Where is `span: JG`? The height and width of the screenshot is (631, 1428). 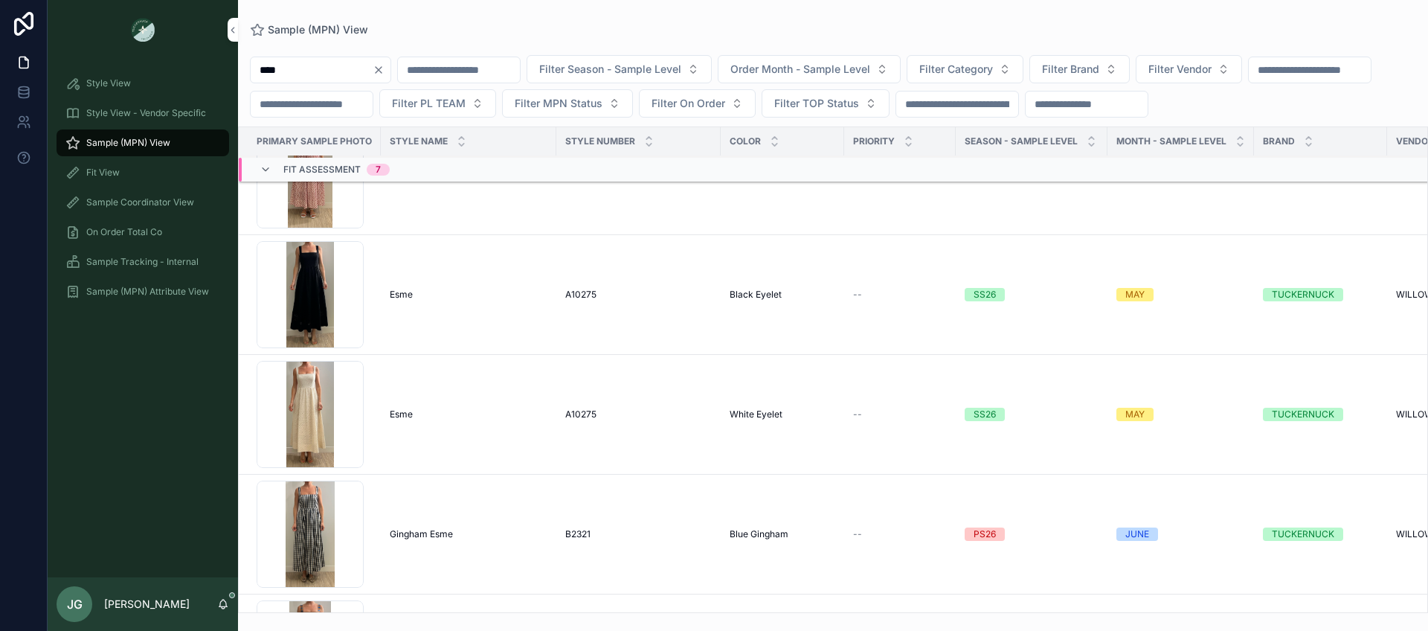 span: JG is located at coordinates (74, 604).